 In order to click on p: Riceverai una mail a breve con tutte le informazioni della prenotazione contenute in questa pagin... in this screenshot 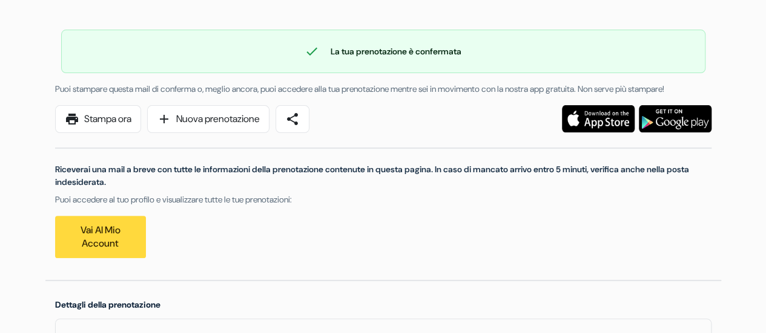, I will do `click(383, 176)`.